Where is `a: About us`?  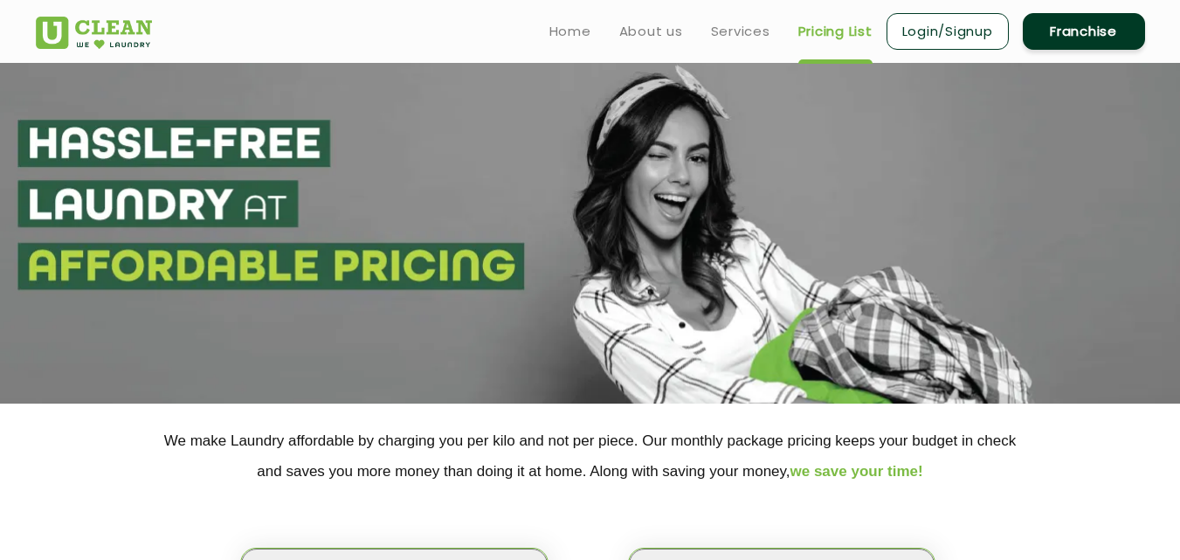
a: About us is located at coordinates (651, 31).